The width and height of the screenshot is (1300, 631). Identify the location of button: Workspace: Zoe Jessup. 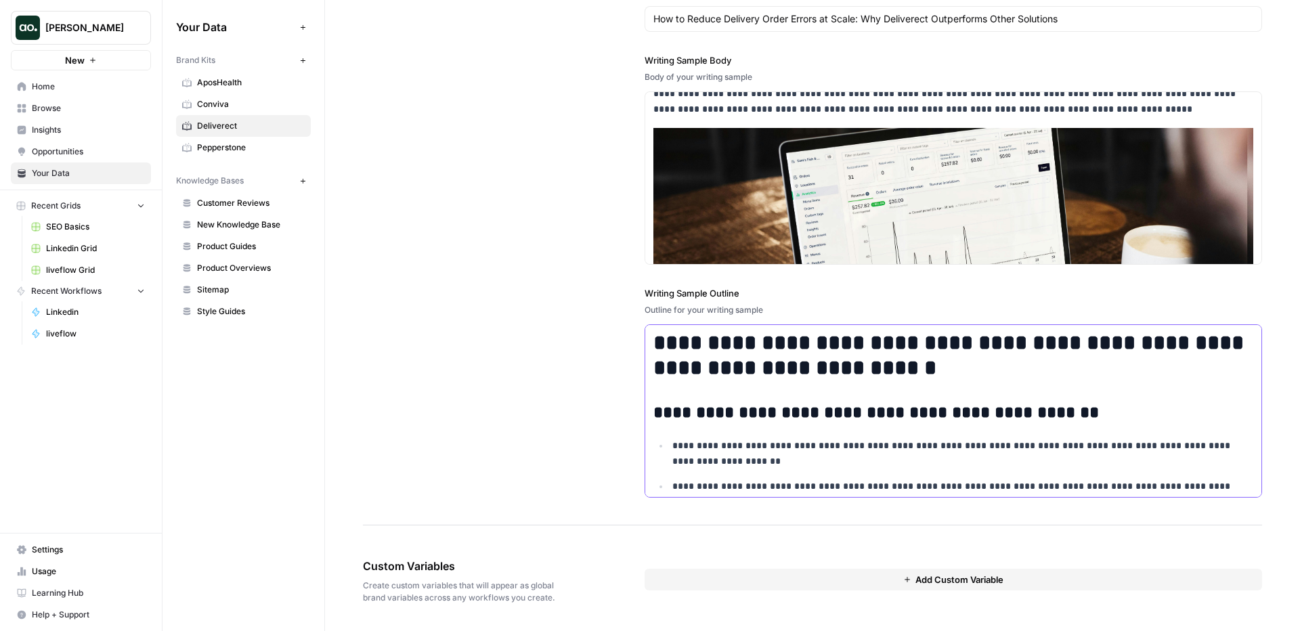
(81, 28).